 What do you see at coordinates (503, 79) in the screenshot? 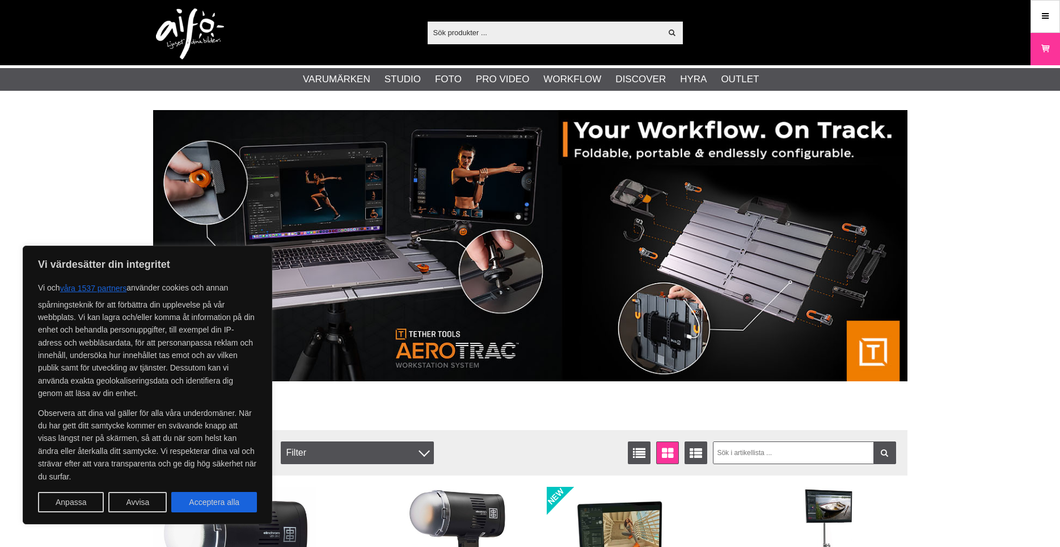
I see `a: Pro Video` at bounding box center [503, 79].